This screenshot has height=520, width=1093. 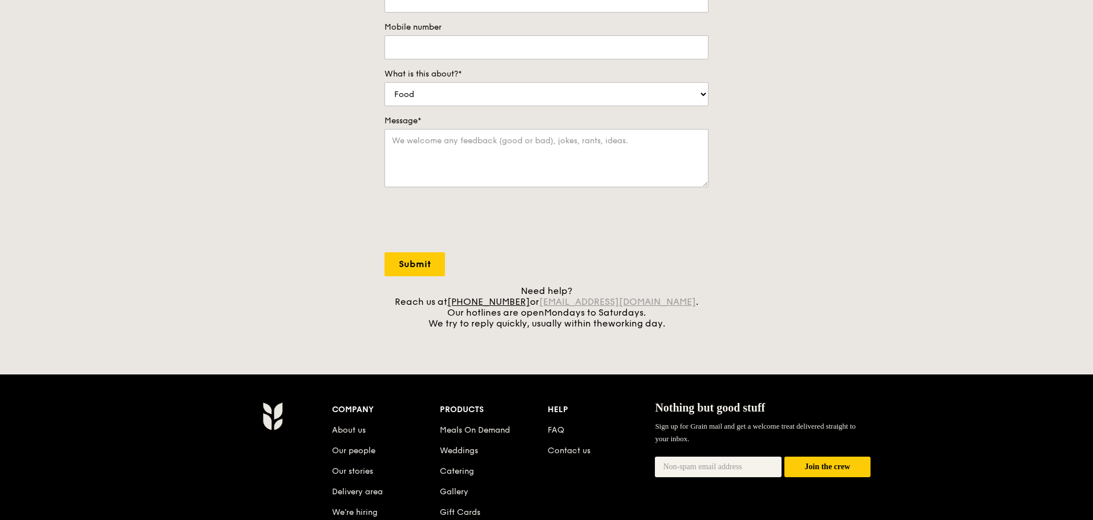 I want to click on span: working day., so click(x=637, y=323).